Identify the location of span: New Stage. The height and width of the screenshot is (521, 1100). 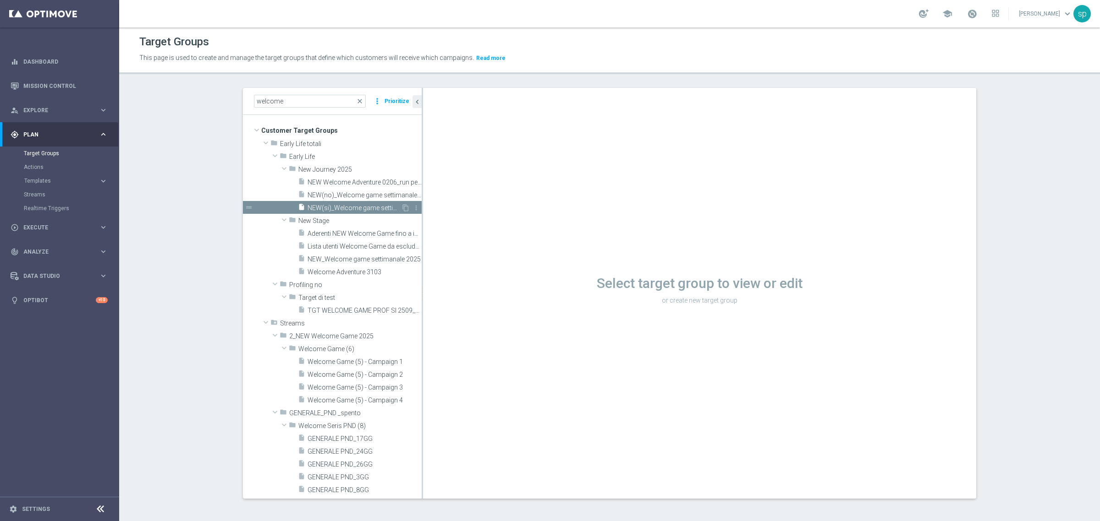
(360, 221).